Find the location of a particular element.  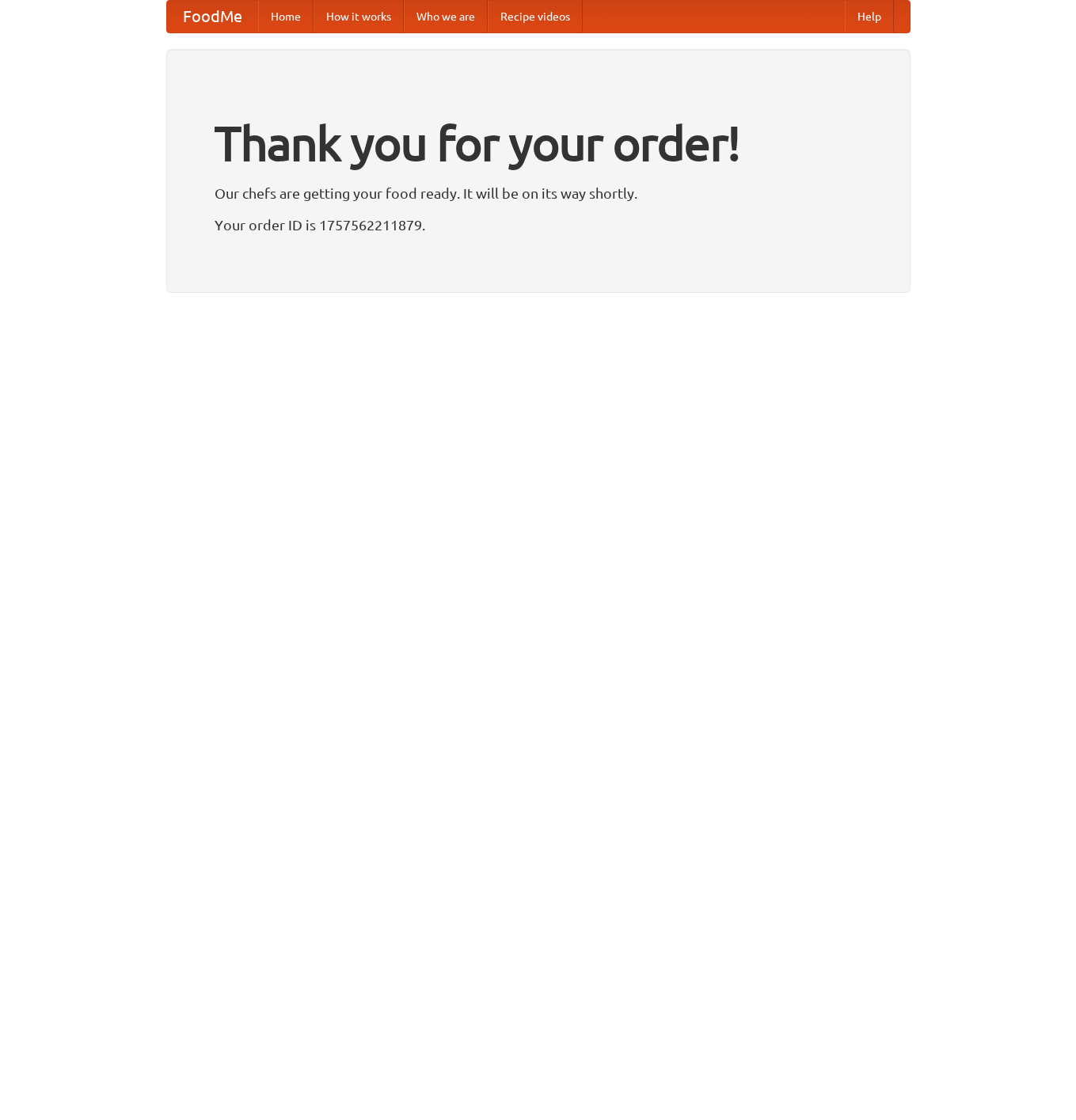

p: Your order ID is 1757562211879. is located at coordinates (538, 225).